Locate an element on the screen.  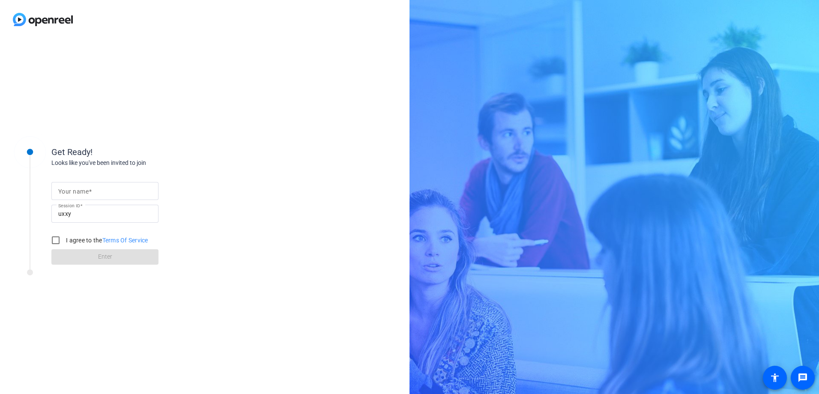
a: Terms Of Service is located at coordinates (125, 240).